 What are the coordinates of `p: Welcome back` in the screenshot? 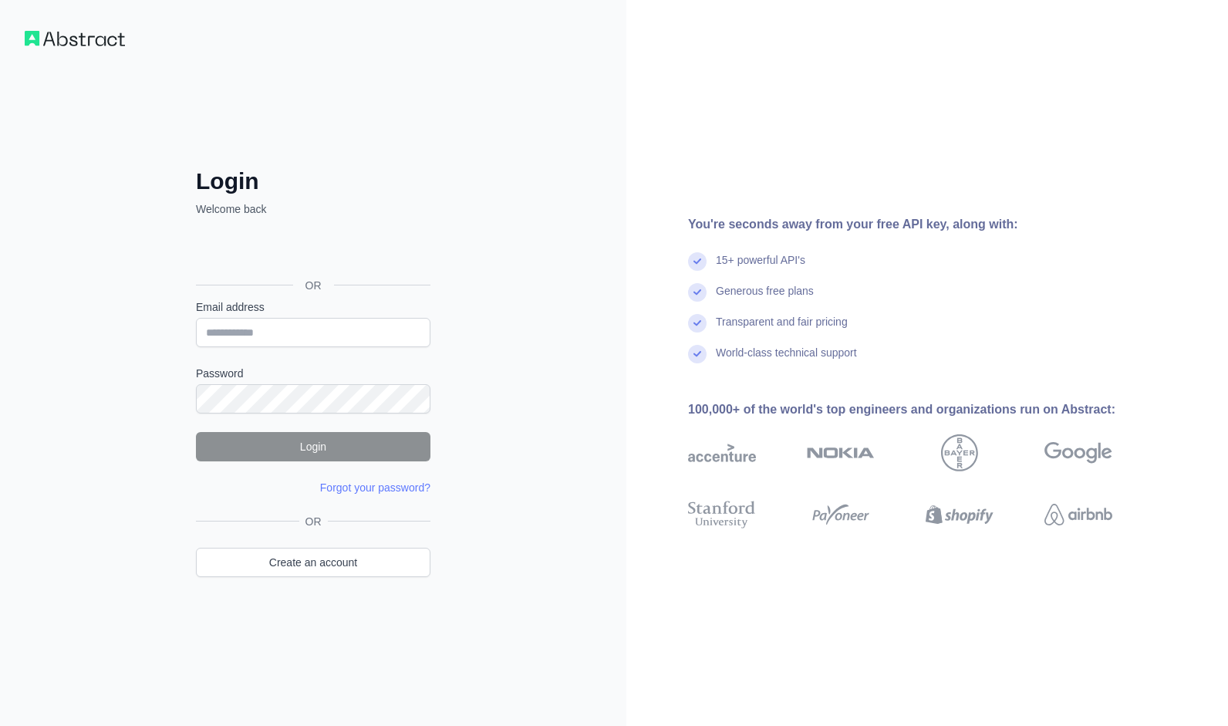 It's located at (313, 209).